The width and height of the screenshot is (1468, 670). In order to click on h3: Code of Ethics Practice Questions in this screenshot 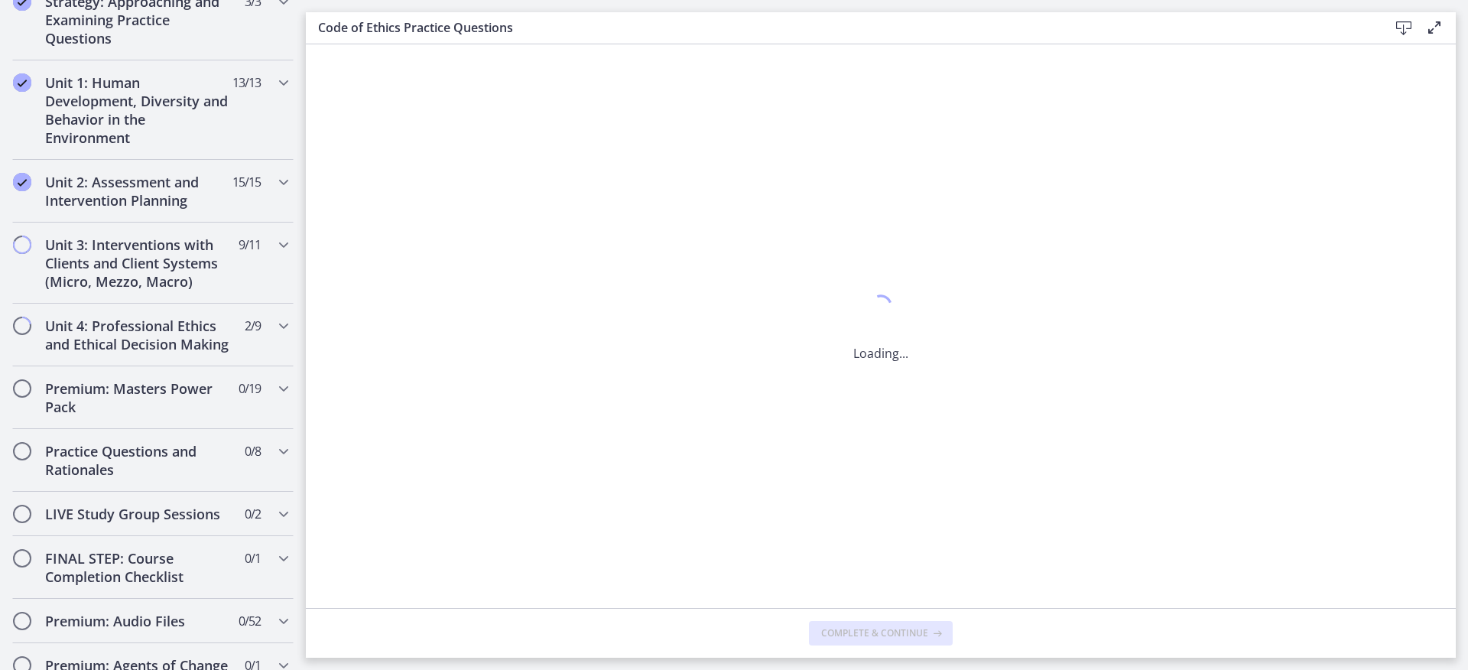, I will do `click(841, 28)`.